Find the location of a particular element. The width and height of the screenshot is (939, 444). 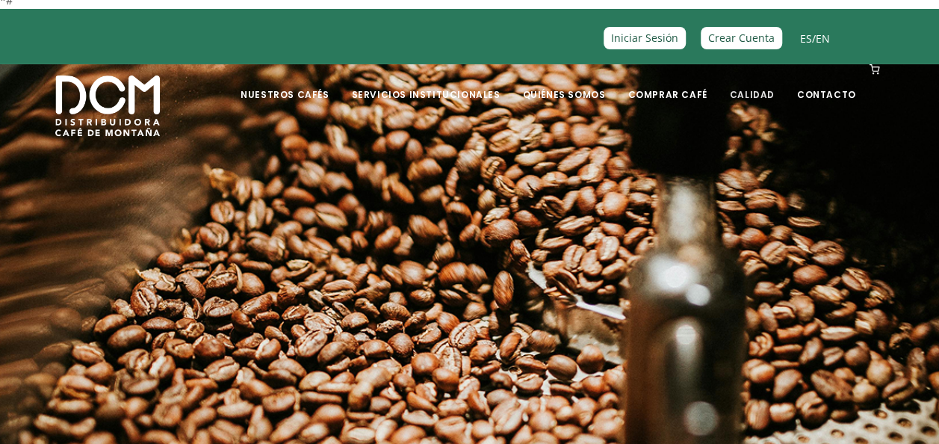

a: EN is located at coordinates (822, 38).